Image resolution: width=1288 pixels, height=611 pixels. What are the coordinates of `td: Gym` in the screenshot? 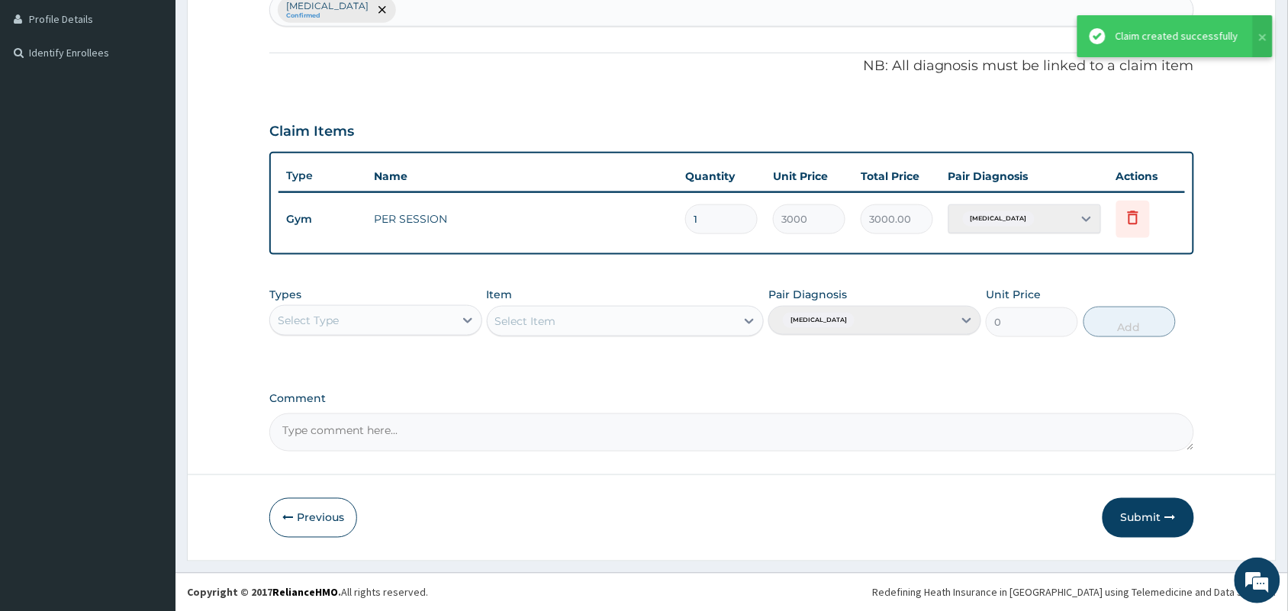 It's located at (322, 219).